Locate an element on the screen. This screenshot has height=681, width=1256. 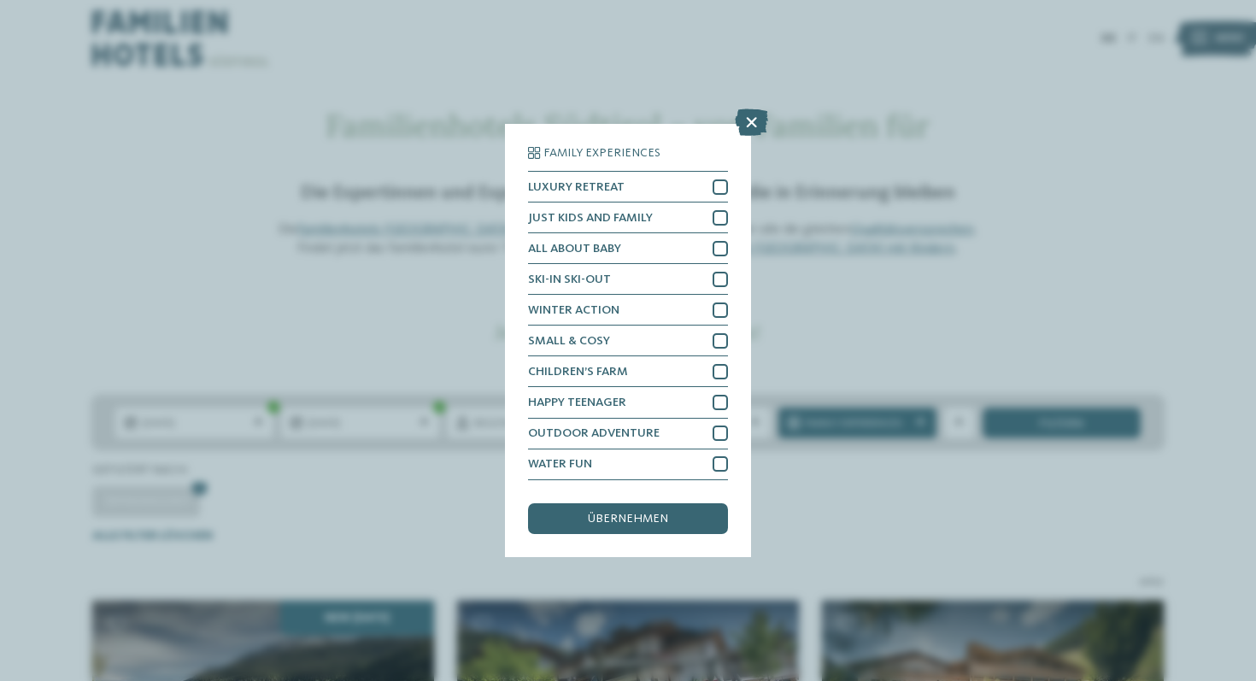
span: CHILDREN’S FARM is located at coordinates (577, 372).